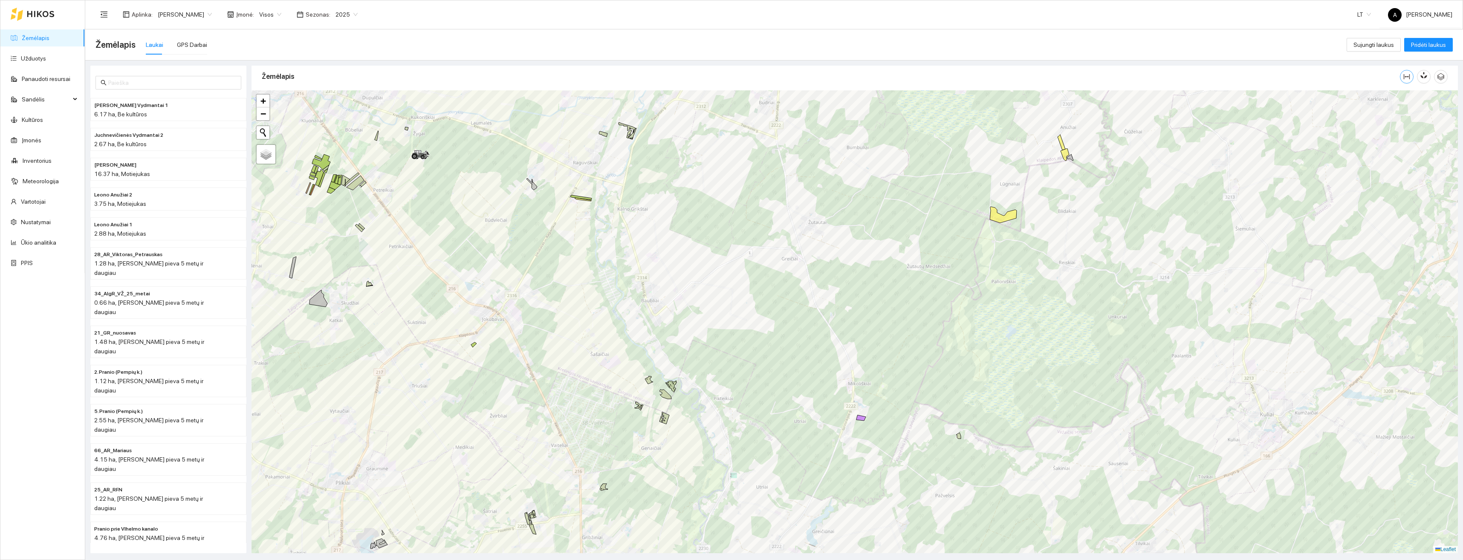 The image size is (1463, 560). I want to click on span: column-width, so click(1406, 77).